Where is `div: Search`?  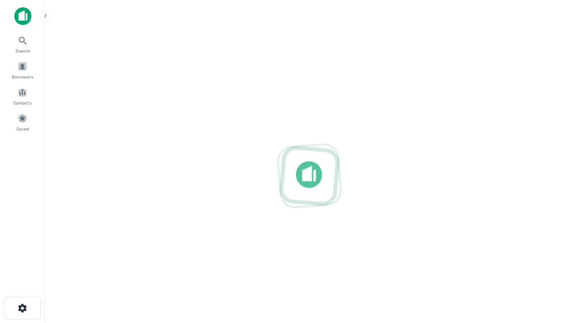
div: Search is located at coordinates (22, 44).